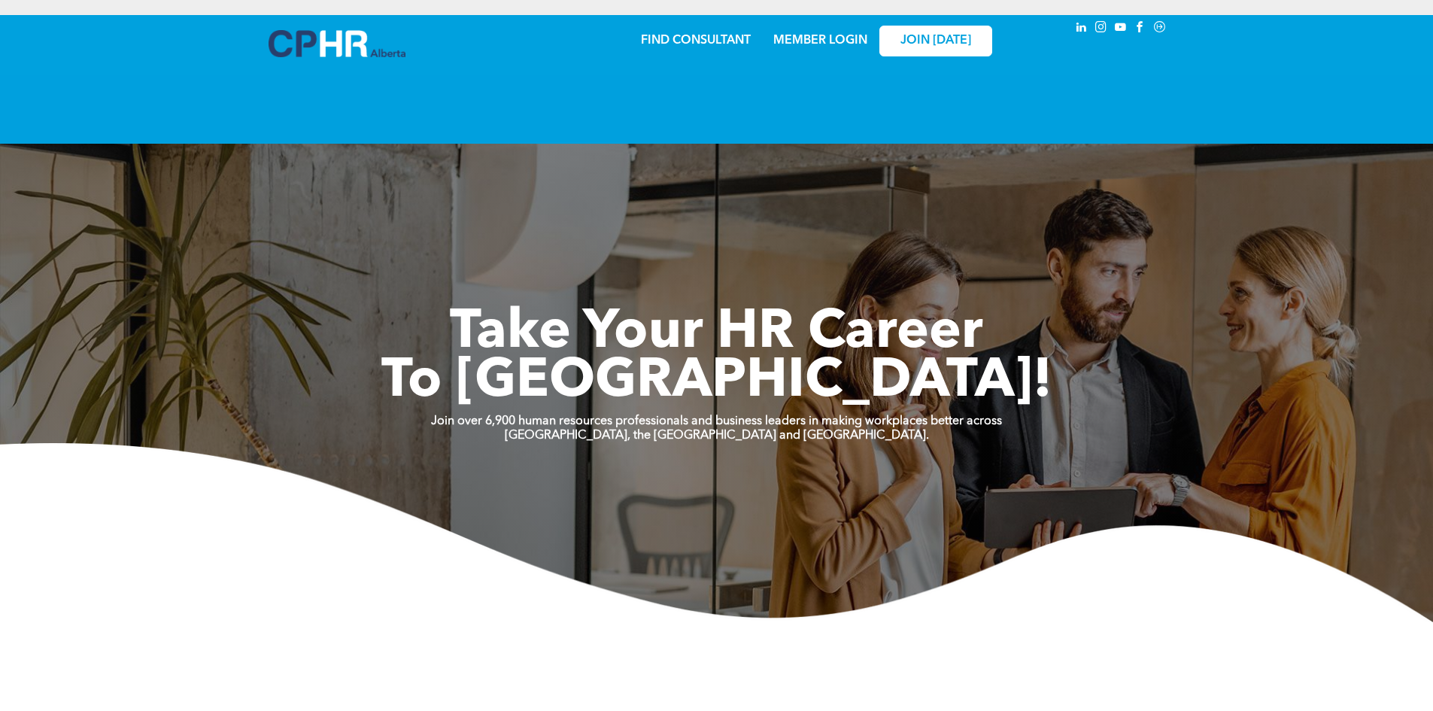 This screenshot has width=1433, height=711. What do you see at coordinates (716, 333) in the screenshot?
I see `span: Take Your HR Career` at bounding box center [716, 333].